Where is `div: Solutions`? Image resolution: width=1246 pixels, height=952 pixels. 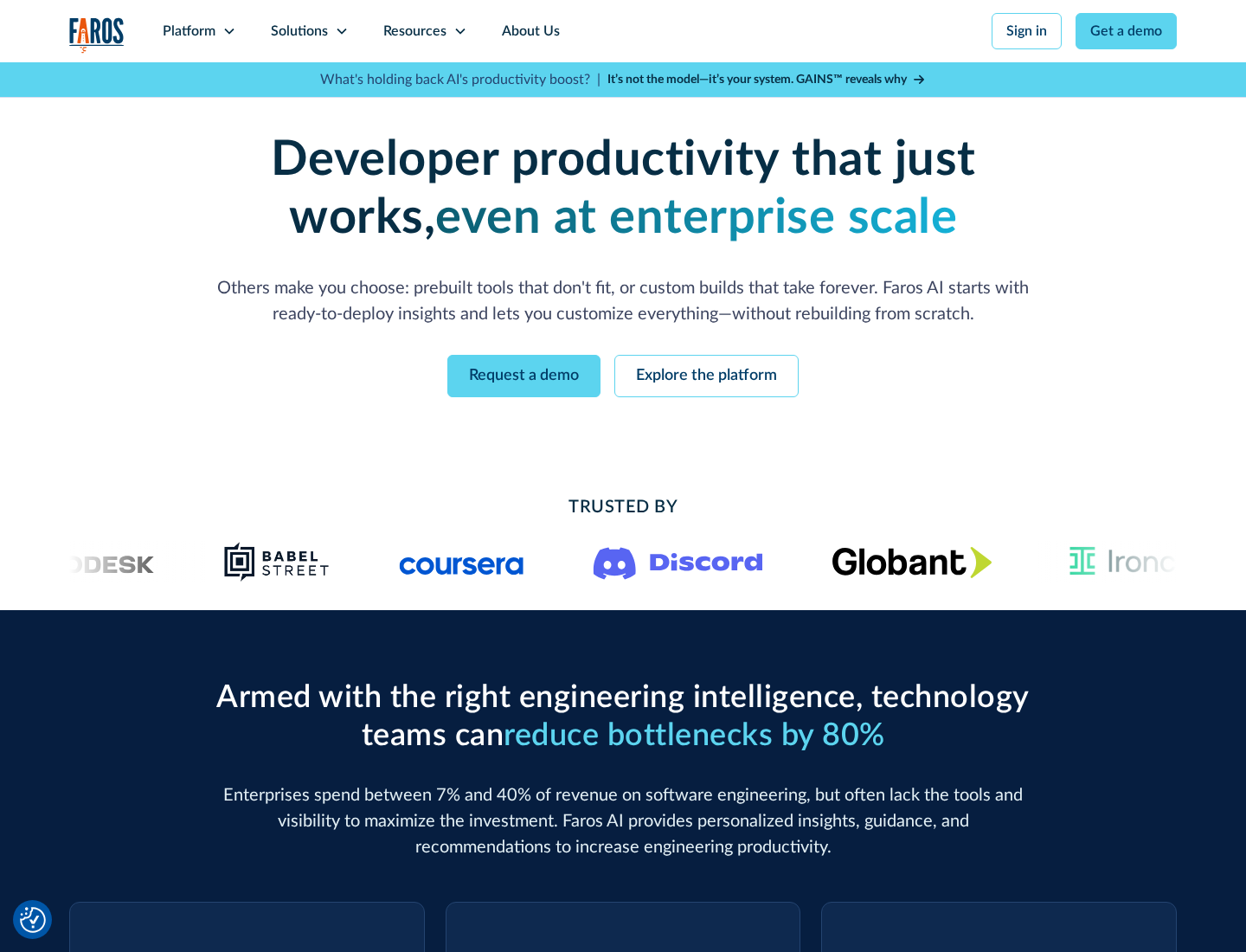
div: Solutions is located at coordinates (300, 31).